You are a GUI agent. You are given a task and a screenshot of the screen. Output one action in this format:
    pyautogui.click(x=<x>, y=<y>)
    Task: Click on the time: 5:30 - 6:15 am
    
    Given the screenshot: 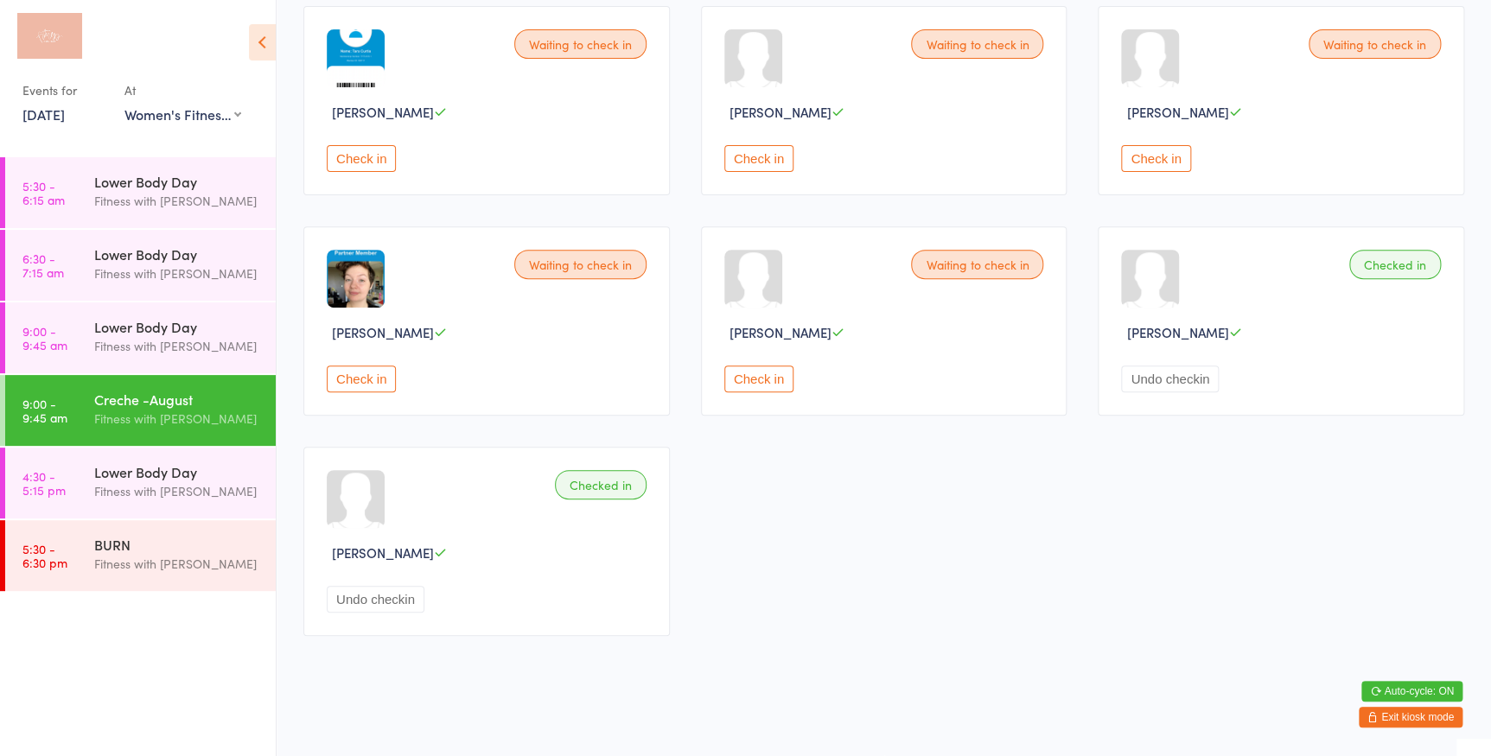 What is the action you would take?
    pyautogui.click(x=43, y=193)
    